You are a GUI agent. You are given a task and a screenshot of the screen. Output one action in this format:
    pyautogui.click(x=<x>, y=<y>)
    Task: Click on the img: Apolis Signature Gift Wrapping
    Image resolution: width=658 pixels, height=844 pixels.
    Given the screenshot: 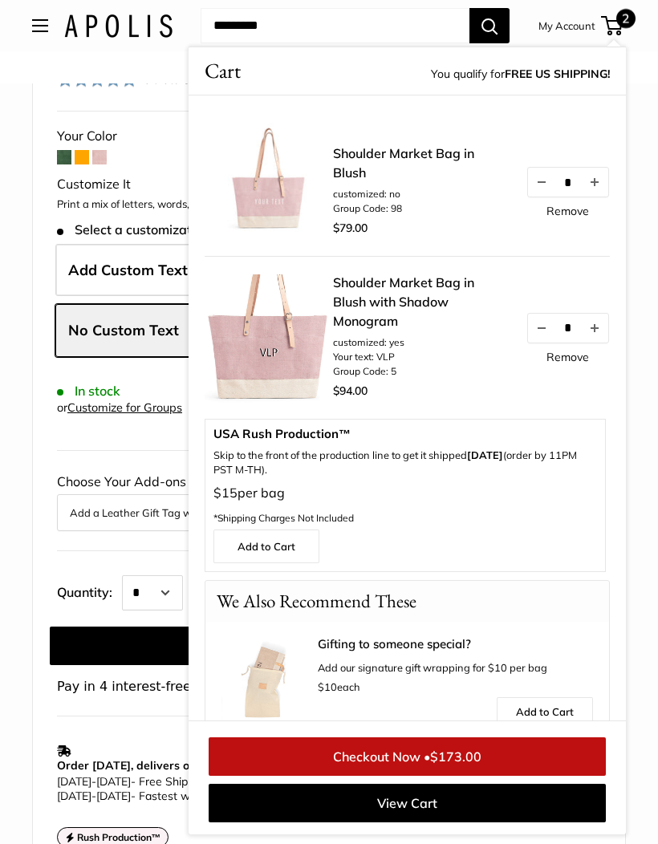 What is the action you would take?
    pyautogui.click(x=265, y=682)
    